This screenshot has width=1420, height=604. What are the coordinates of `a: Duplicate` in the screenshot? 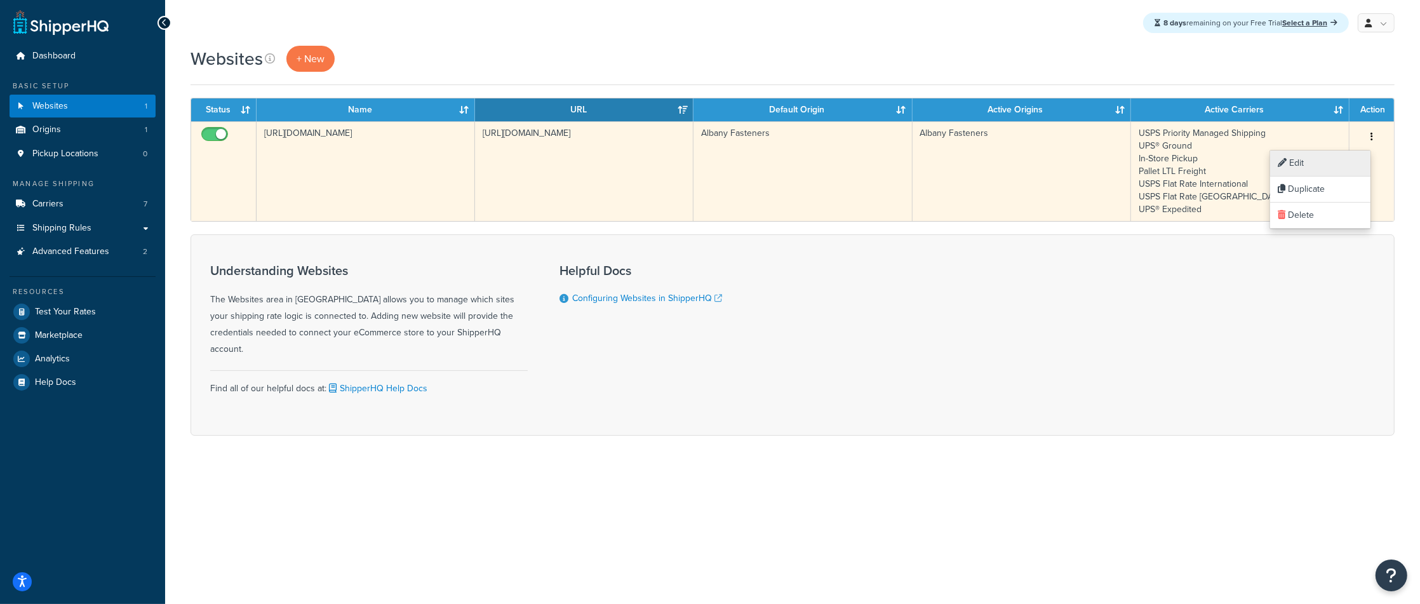 It's located at (1320, 189).